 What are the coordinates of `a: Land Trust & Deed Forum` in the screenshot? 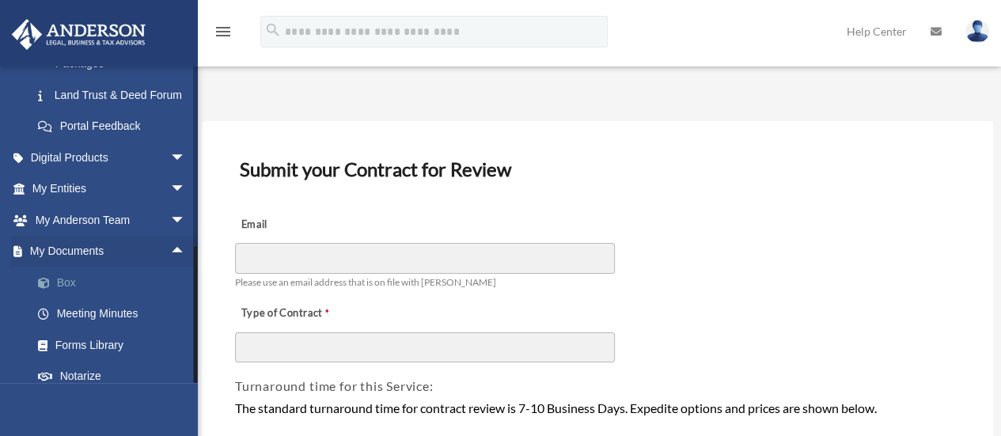 It's located at (116, 95).